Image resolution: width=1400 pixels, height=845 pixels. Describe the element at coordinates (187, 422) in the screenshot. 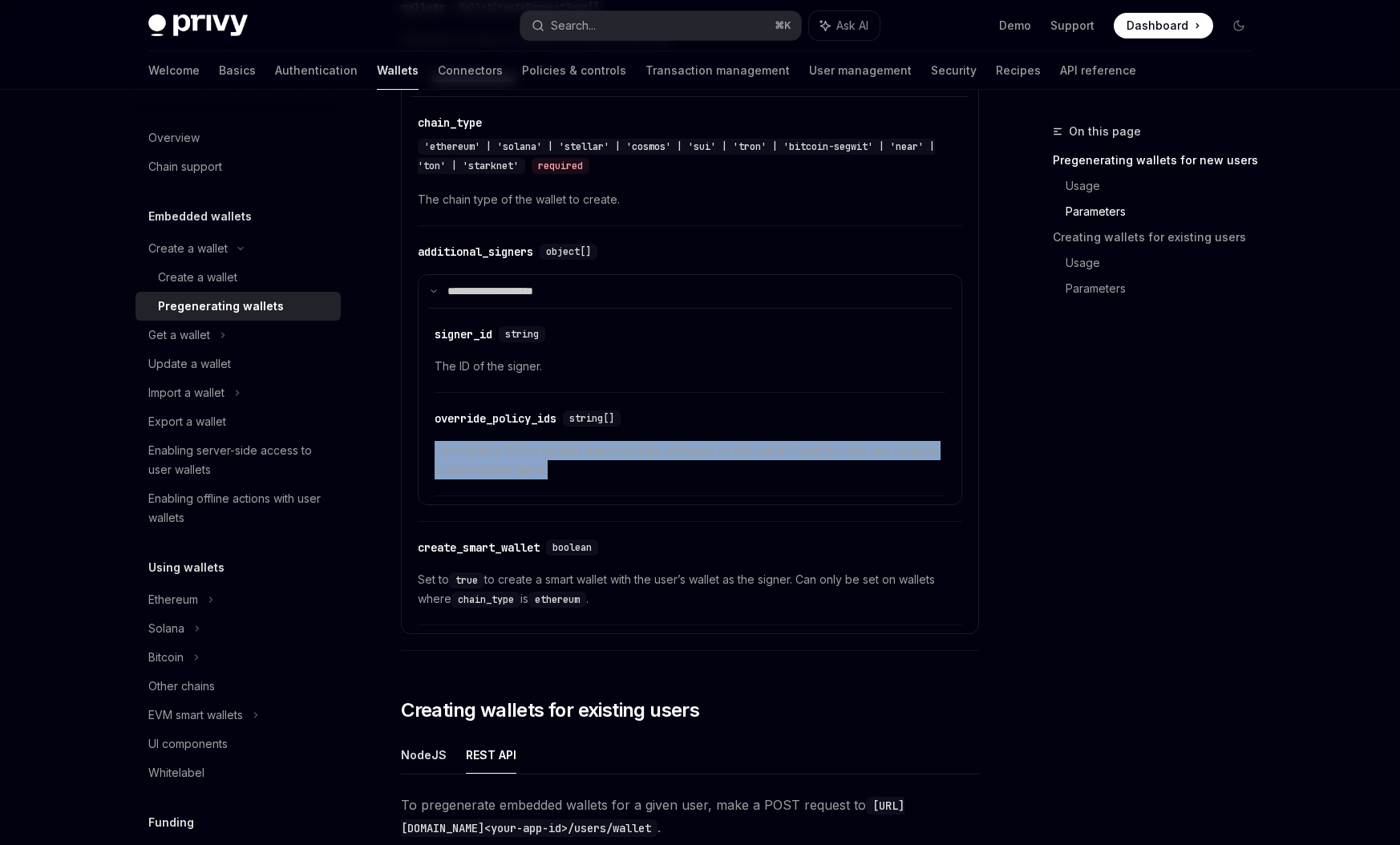

I see `div: Export a wallet` at that location.